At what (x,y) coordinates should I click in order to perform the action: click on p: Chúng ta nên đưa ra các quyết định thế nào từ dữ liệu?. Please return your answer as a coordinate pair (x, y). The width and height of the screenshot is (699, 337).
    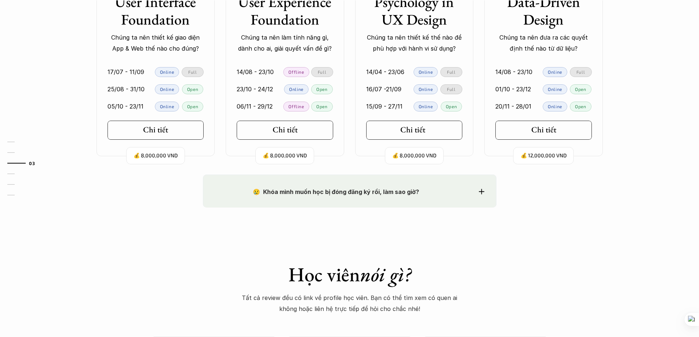
    Looking at the image, I should click on (543, 43).